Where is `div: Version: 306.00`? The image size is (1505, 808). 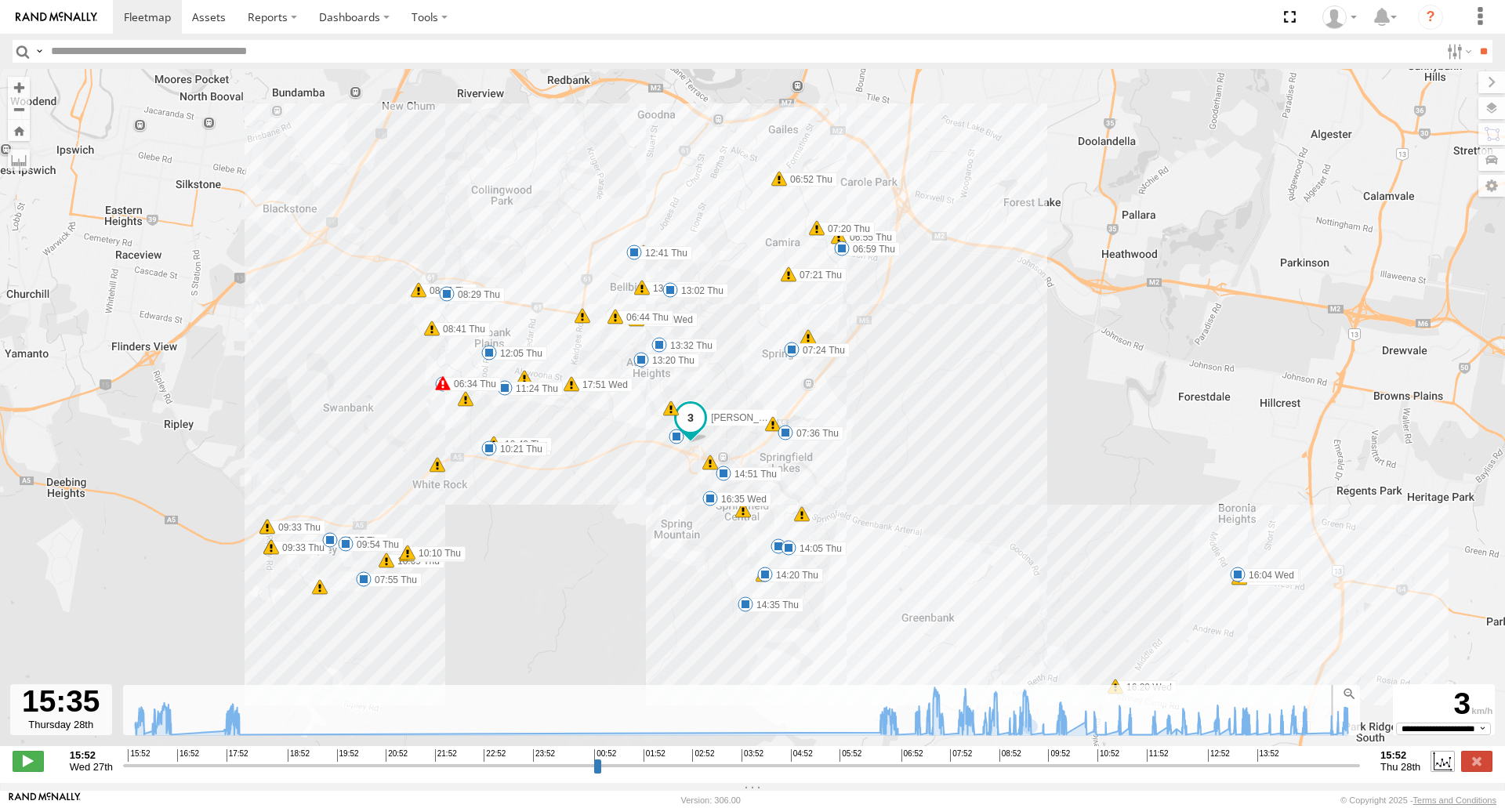 div: Version: 306.00 is located at coordinates (711, 801).